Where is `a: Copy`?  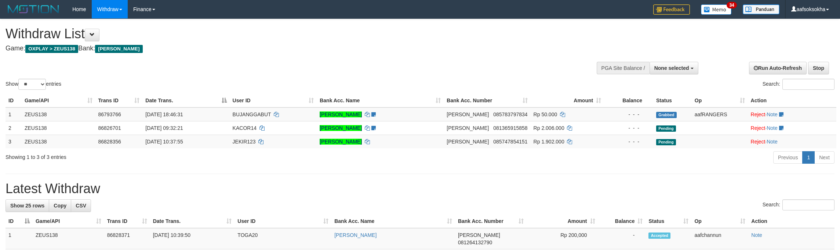 a: Copy is located at coordinates (60, 205).